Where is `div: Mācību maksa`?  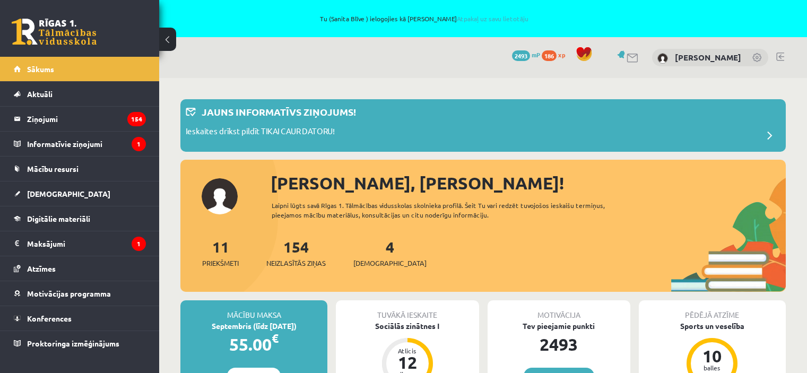 div: Mācību maksa is located at coordinates (254, 310).